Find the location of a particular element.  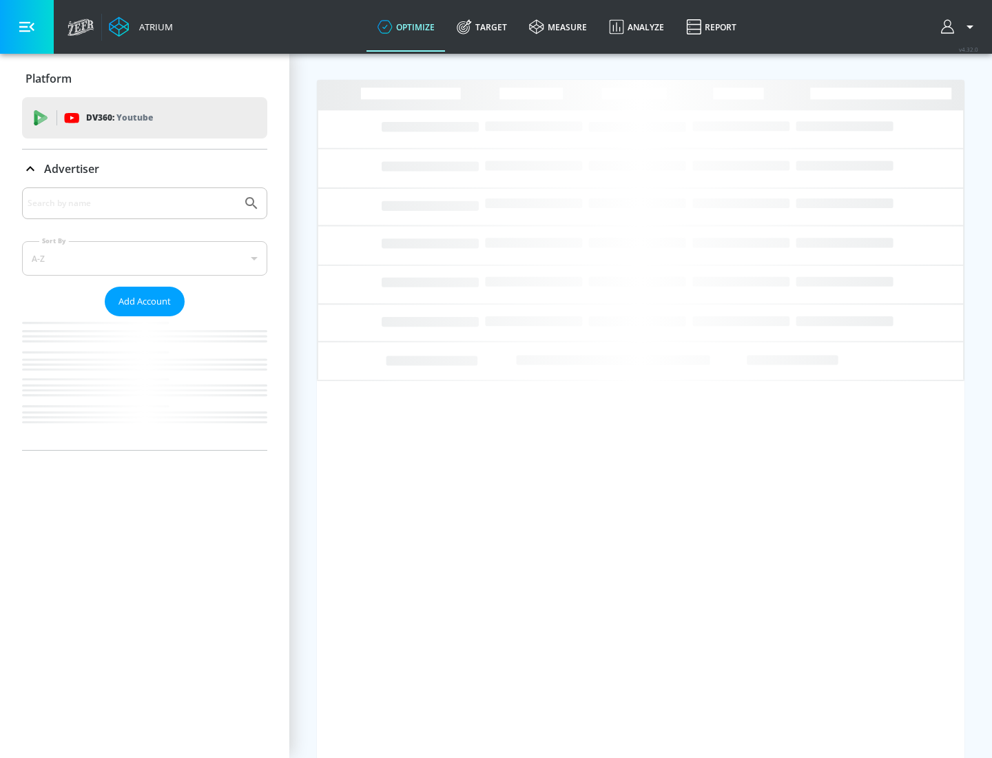

p: DV360: is located at coordinates (119, 118).